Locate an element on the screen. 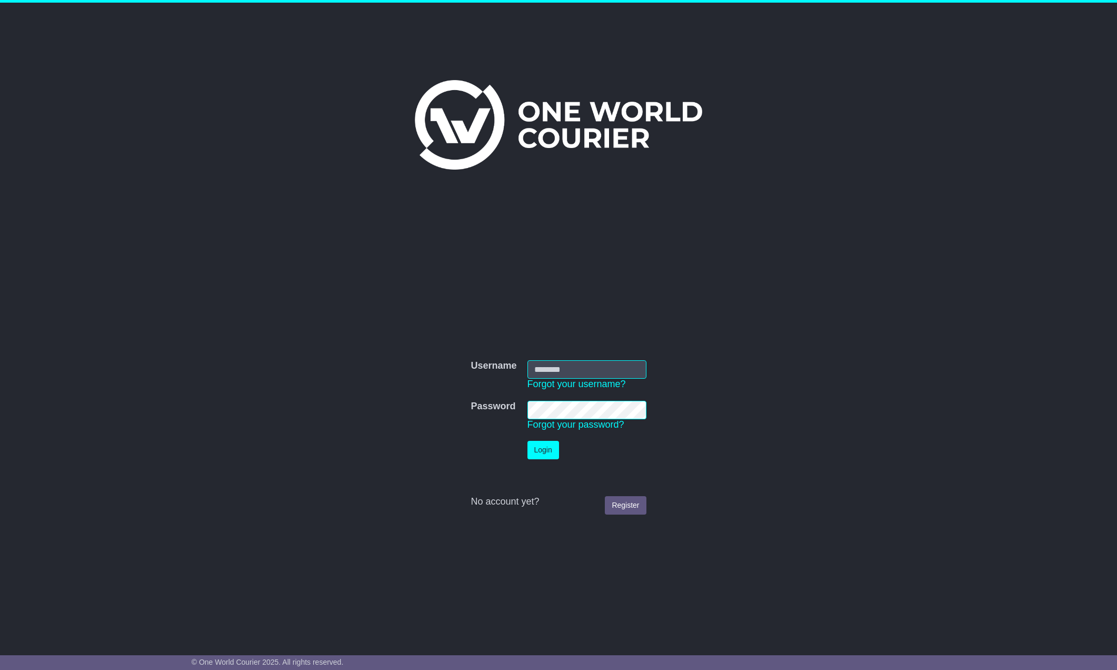  img: One World is located at coordinates (559, 125).